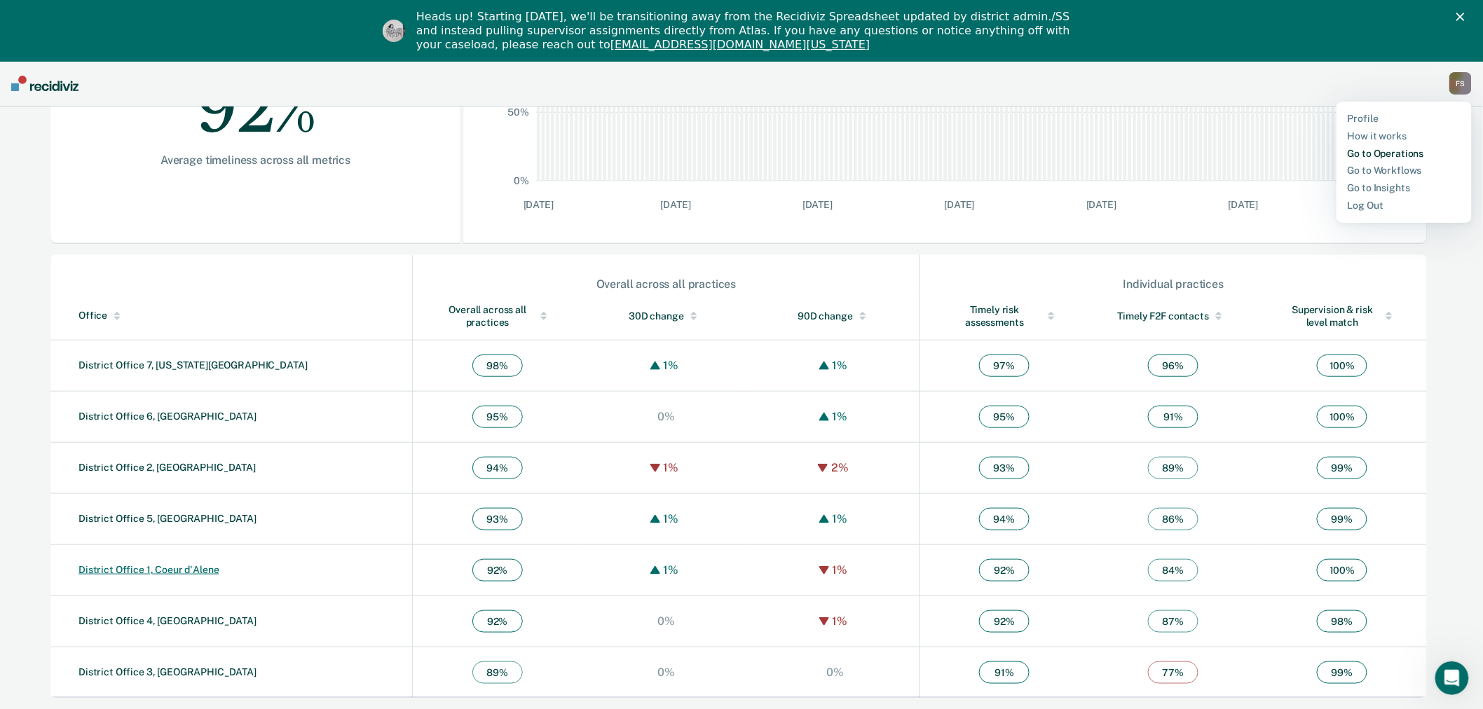 The height and width of the screenshot is (709, 1483). I want to click on button: FS, so click(1461, 83).